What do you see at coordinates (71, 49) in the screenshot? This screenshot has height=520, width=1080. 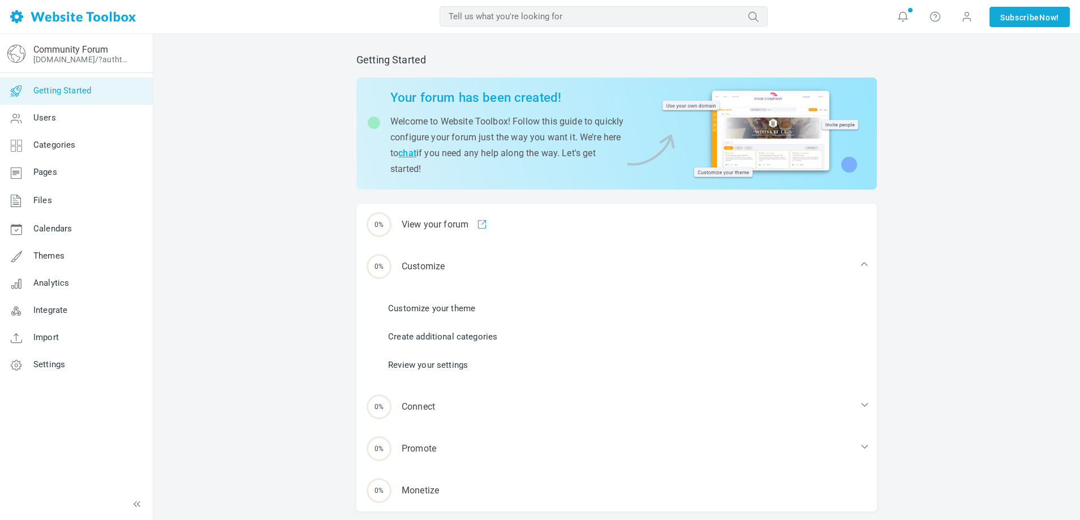 I see `a: Community Forum` at bounding box center [71, 49].